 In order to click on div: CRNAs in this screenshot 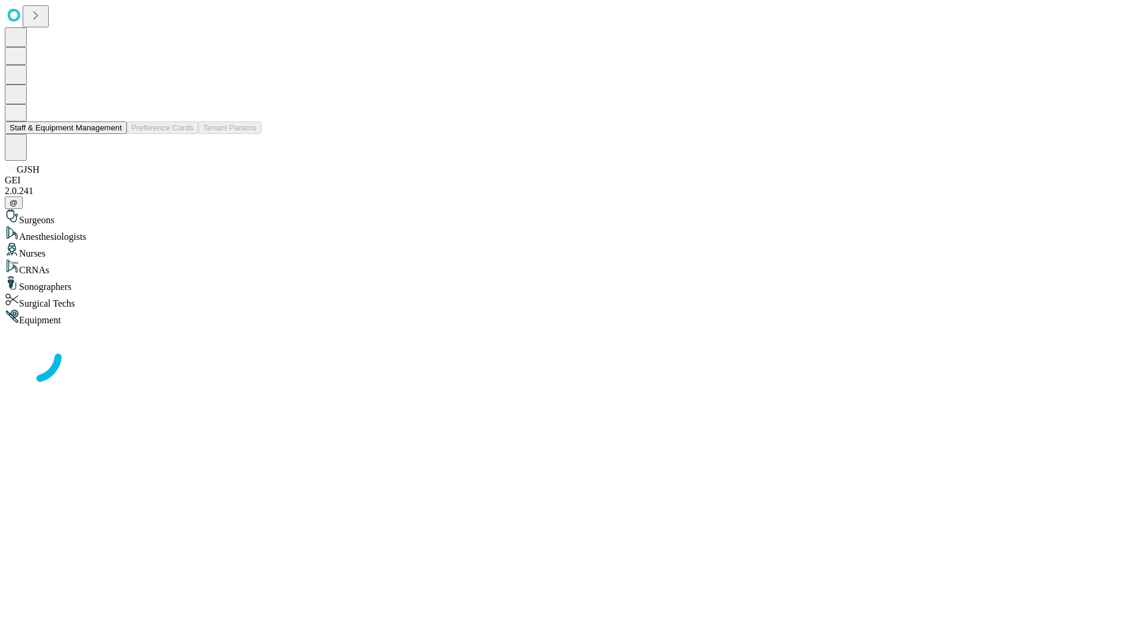, I will do `click(571, 267)`.